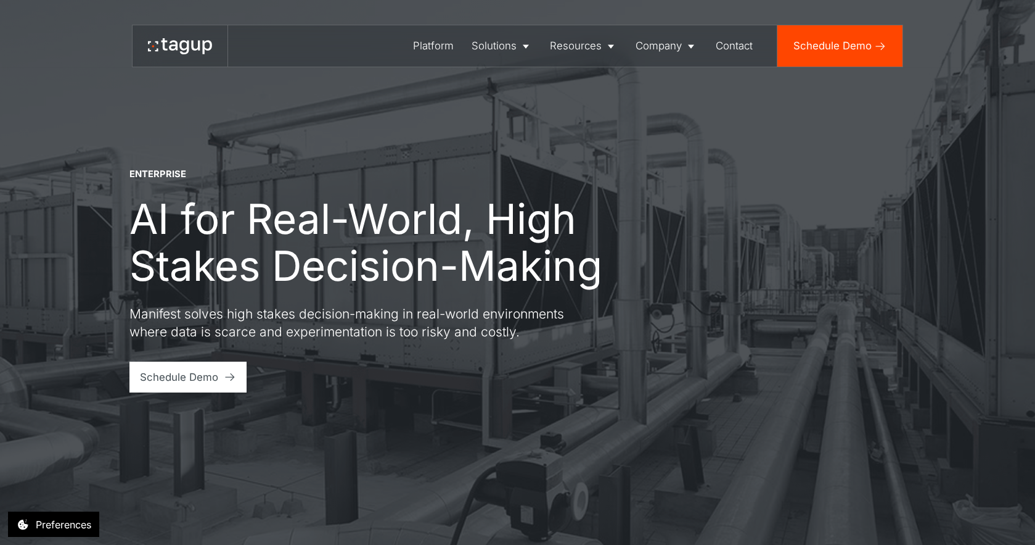  What do you see at coordinates (351, 323) in the screenshot?
I see `p: Manifest solves high stakes decision-making in real-world environments where data is scarce and e...` at bounding box center [351, 323].